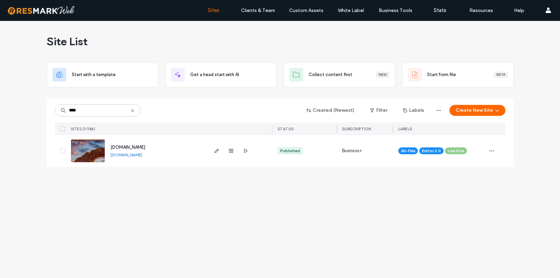 The image size is (560, 278). I want to click on div: Published, so click(290, 151).